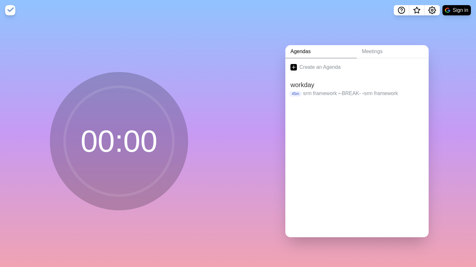 The height and width of the screenshot is (267, 476). I want to click on p: srm framework -BREAK- srm framework, so click(363, 93).